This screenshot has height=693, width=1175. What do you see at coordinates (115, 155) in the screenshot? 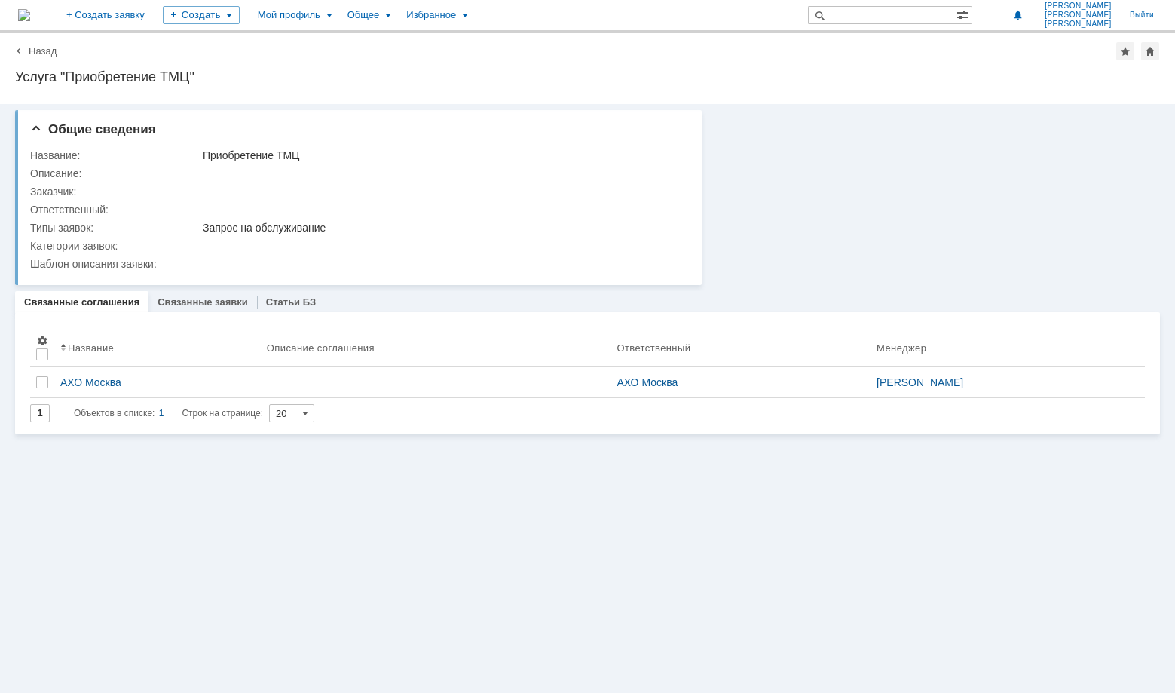
I see `div: Название:` at bounding box center [115, 155].